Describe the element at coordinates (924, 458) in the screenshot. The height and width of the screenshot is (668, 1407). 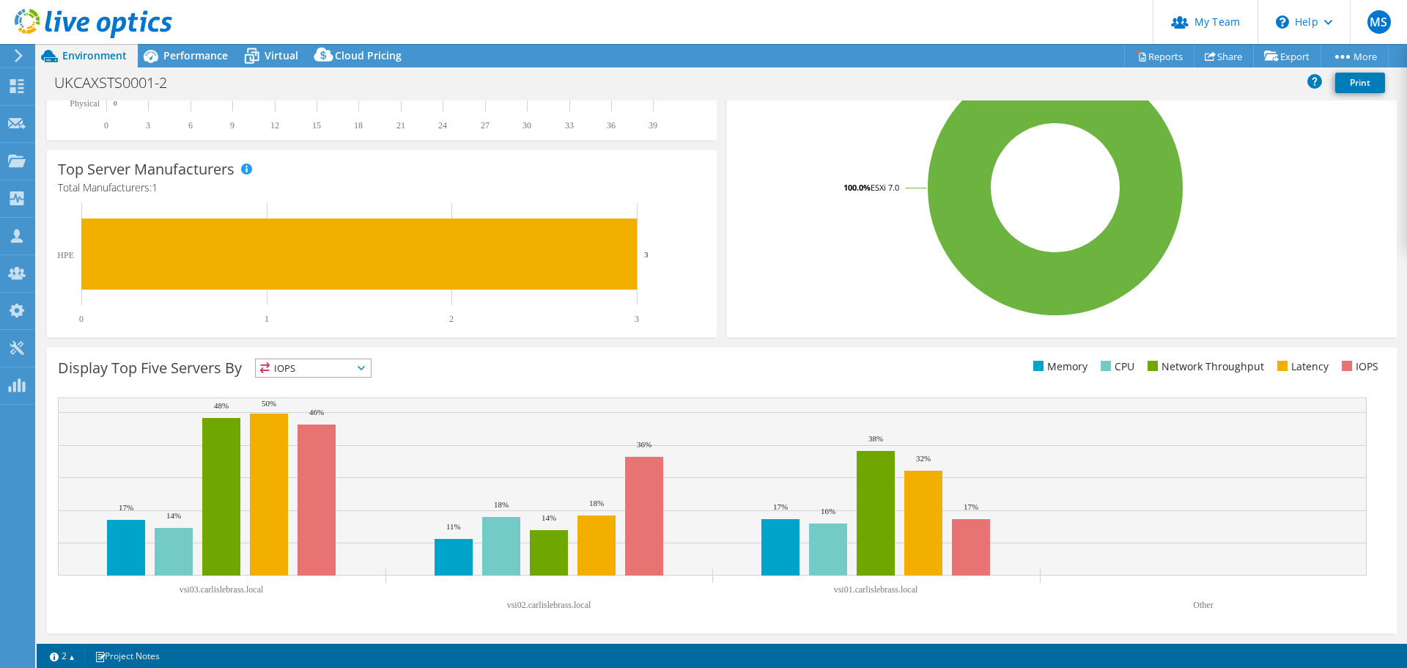
I see `text: 32%` at that location.